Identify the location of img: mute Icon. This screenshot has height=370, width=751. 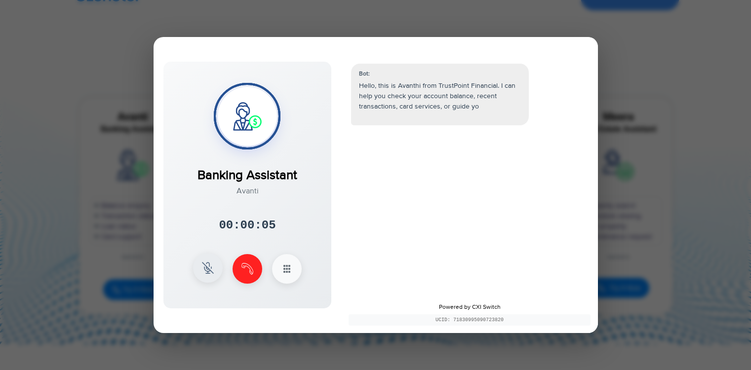
(208, 268).